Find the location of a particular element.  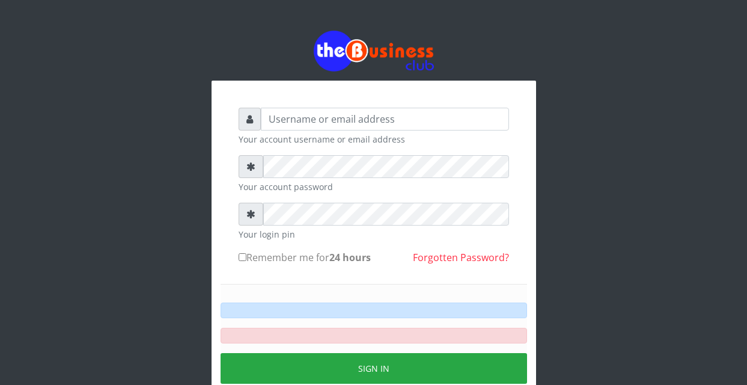

small: Your account username or email address is located at coordinates (374, 139).